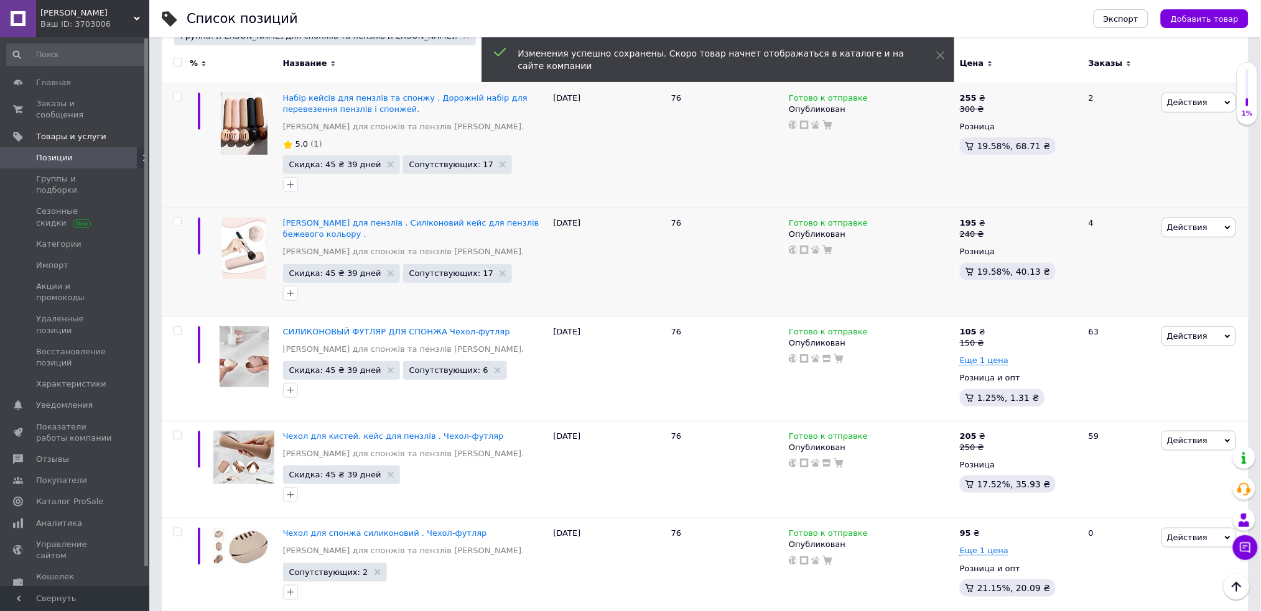 Image resolution: width=1261 pixels, height=611 pixels. Describe the element at coordinates (305, 63) in the screenshot. I see `span: Название` at that location.